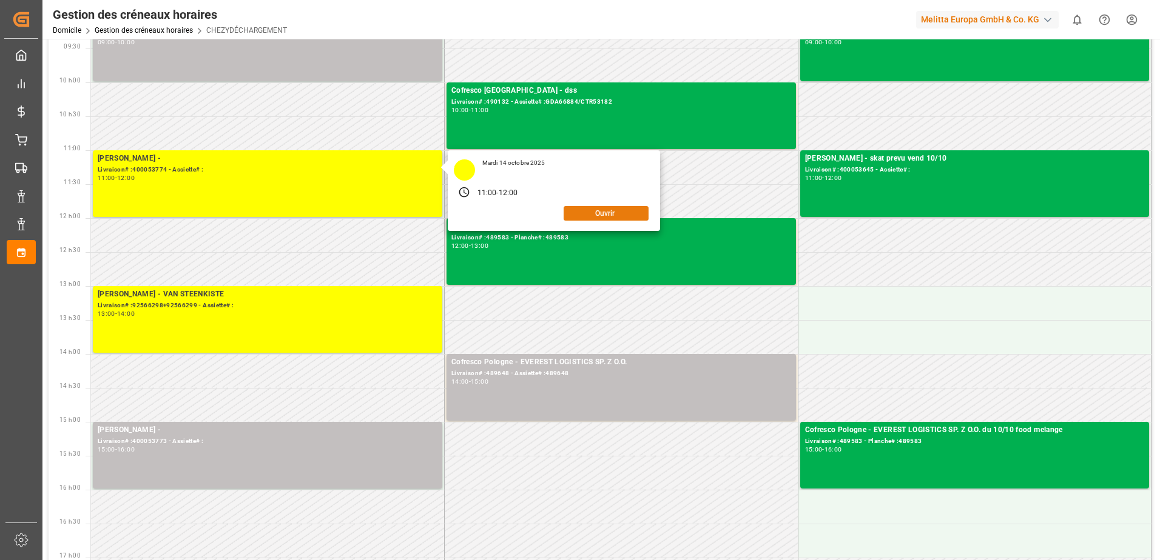  Describe the element at coordinates (621, 374) in the screenshot. I see `div: Livraison# :489648 - Assiette# :489648` at that location.